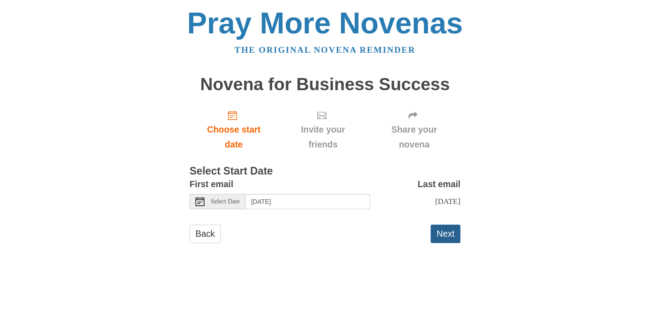 This screenshot has height=327, width=650. Describe the element at coordinates (325, 171) in the screenshot. I see `h3: Select Start Date` at that location.